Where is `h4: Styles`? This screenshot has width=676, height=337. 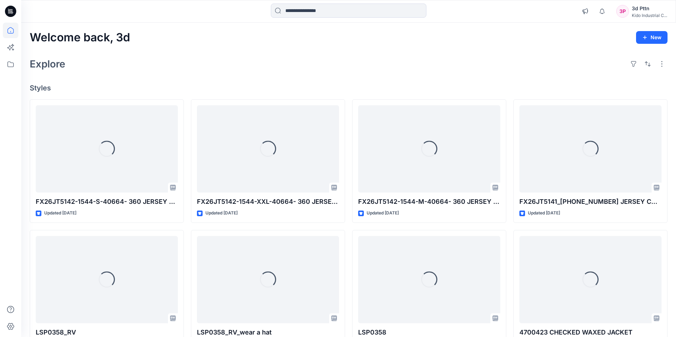
h4: Styles is located at coordinates (349, 88).